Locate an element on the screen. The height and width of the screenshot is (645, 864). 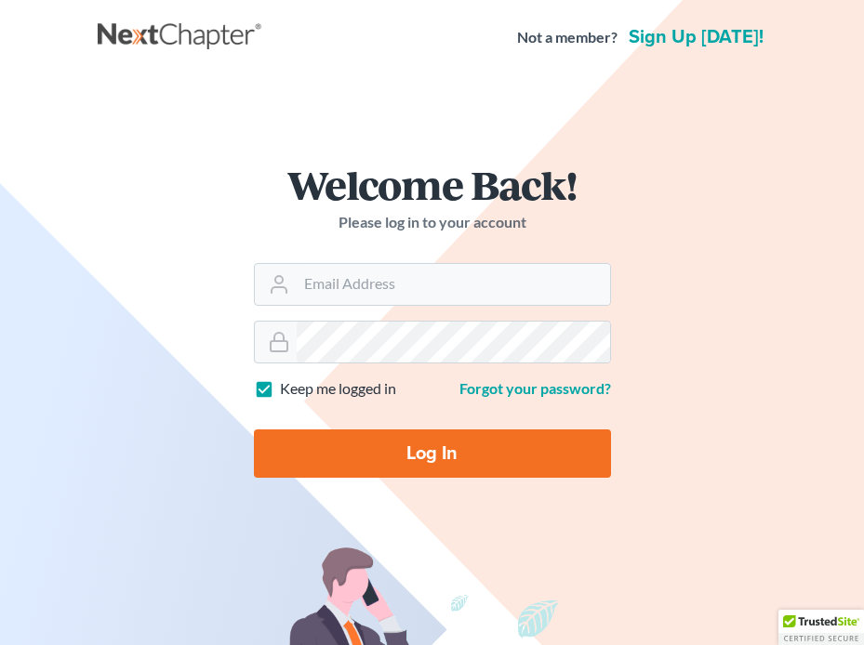
label: Keep me logged in is located at coordinates (337, 389).